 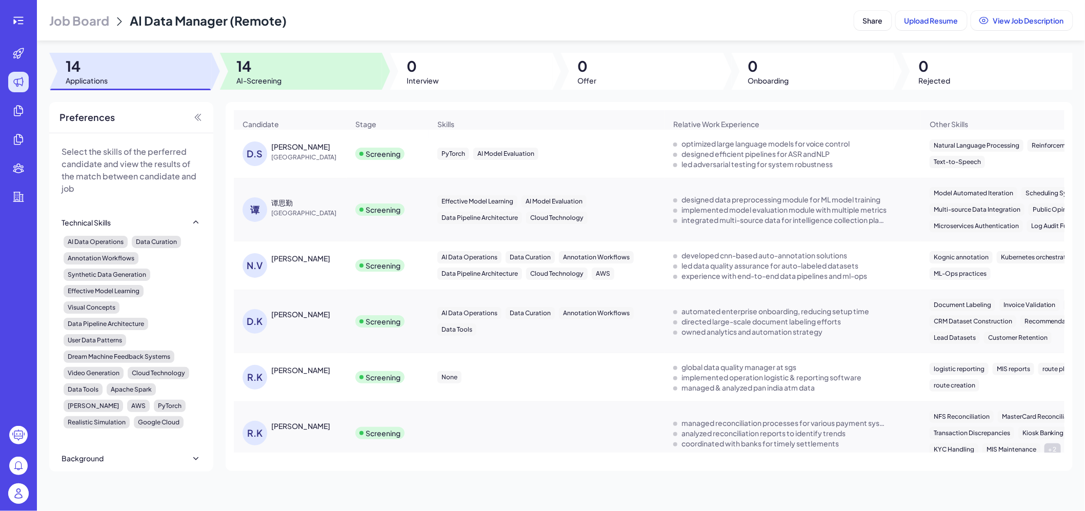 I want to click on div: AI Model Evaluation, so click(x=554, y=202).